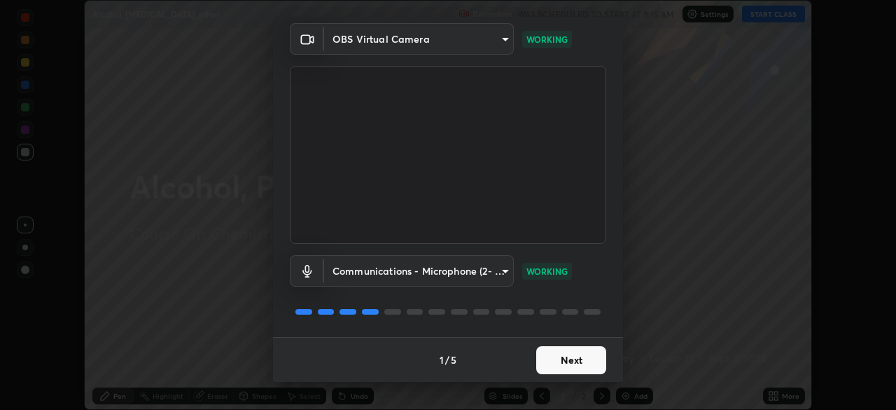  Describe the element at coordinates (454, 359) in the screenshot. I see `h4: 5` at that location.